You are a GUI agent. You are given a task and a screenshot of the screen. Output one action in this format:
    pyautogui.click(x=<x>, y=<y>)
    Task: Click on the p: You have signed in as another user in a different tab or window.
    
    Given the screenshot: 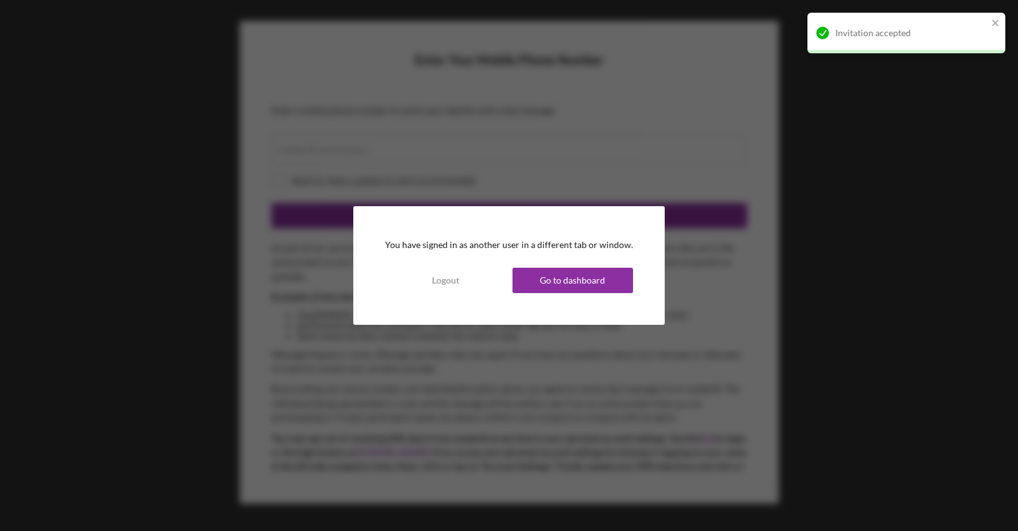 What is the action you would take?
    pyautogui.click(x=509, y=245)
    